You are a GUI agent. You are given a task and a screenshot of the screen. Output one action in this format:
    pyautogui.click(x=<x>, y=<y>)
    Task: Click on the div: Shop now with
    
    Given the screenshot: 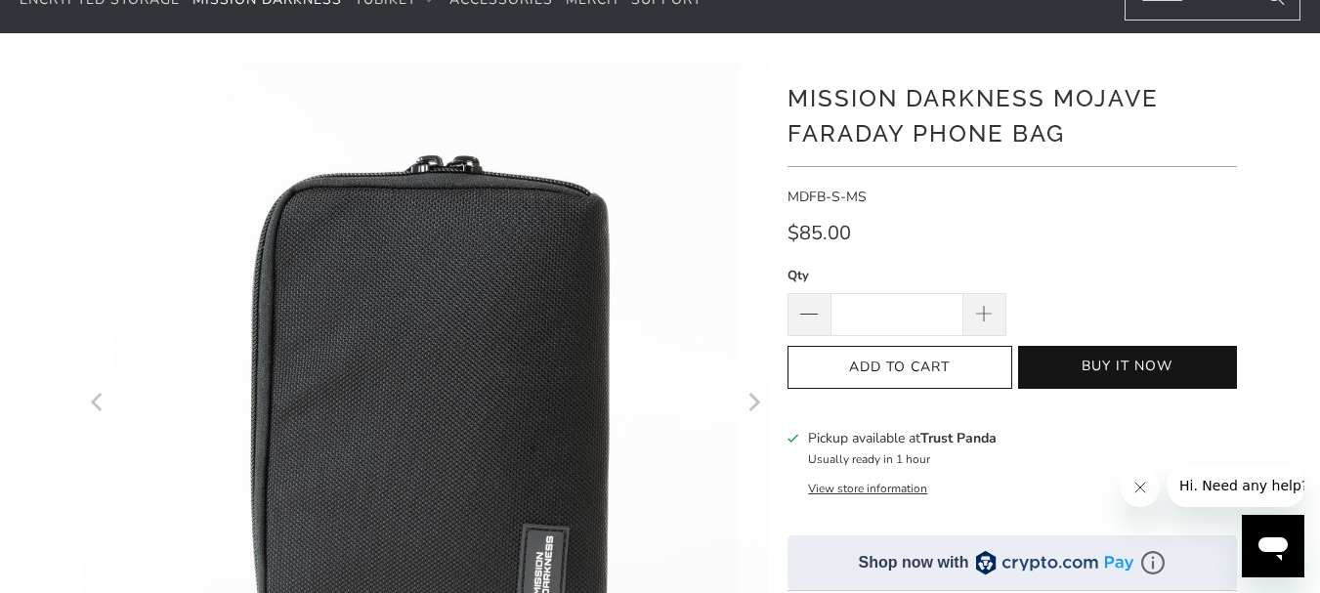 What is the action you would take?
    pyautogui.click(x=913, y=563)
    